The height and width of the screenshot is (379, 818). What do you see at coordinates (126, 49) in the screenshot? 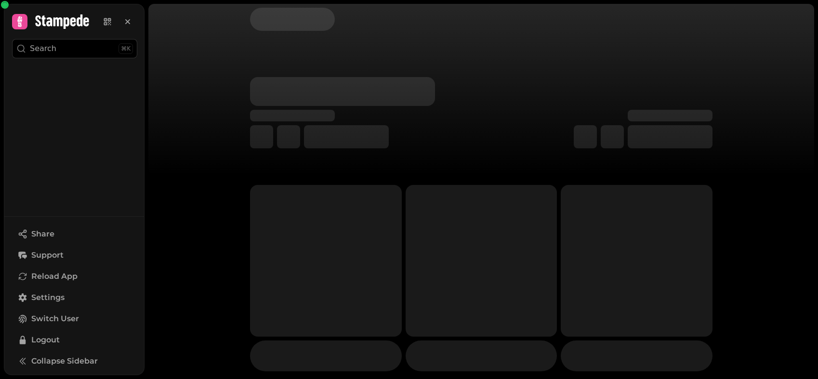
I see `div: ⌘K` at bounding box center [126, 49].